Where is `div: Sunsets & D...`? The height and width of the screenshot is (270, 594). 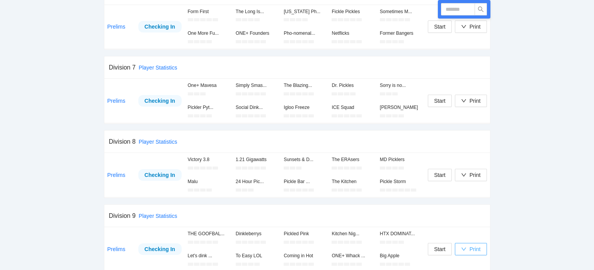 div: Sunsets & D... is located at coordinates (304, 160).